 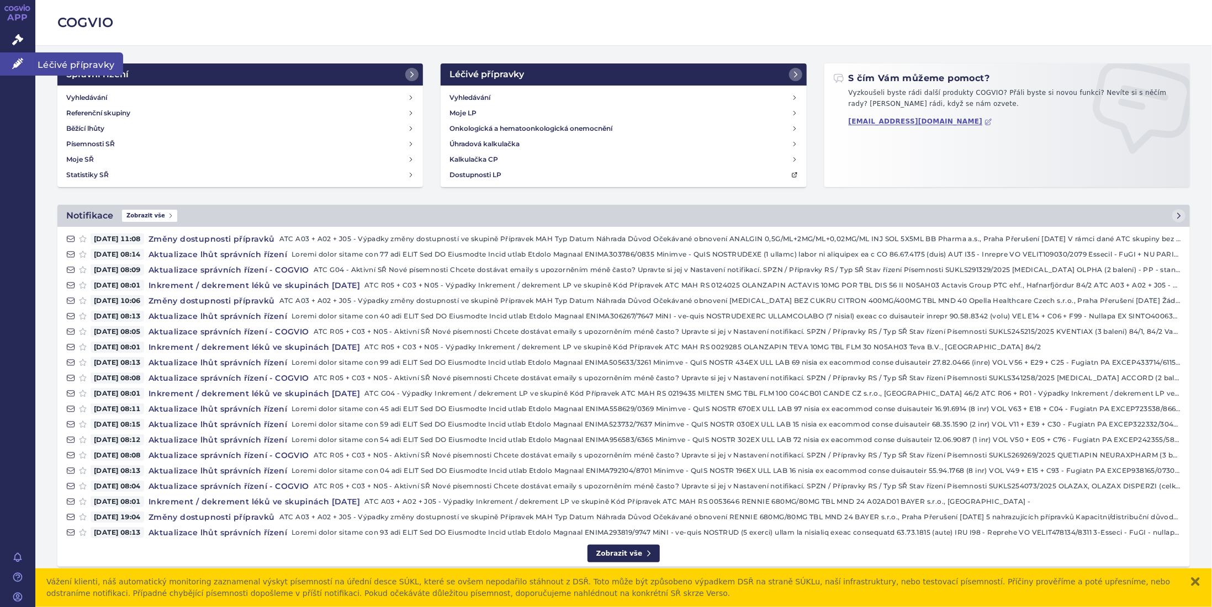 I want to click on p: ATC R05 + C03 + N05 - Výpadky Inkrement / dekrement LP ve skupině Kód Přípravek ATC MAH RS 012402..., so click(x=772, y=285).